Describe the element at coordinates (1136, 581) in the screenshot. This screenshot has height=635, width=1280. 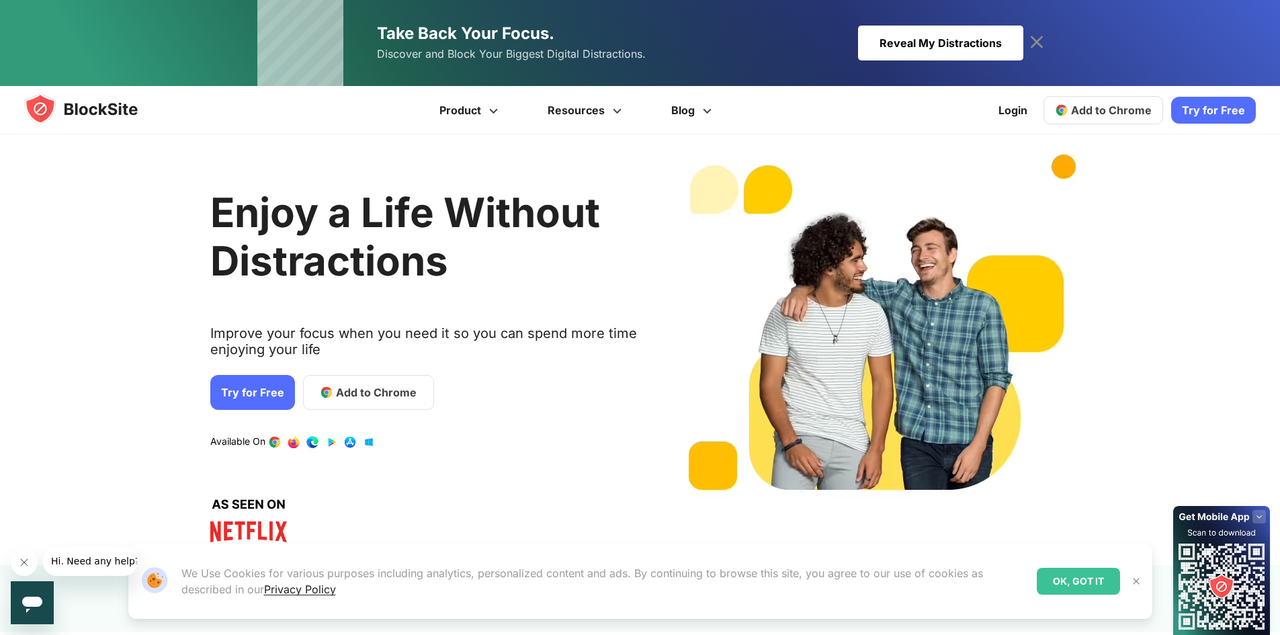
I see `img: Close` at that location.